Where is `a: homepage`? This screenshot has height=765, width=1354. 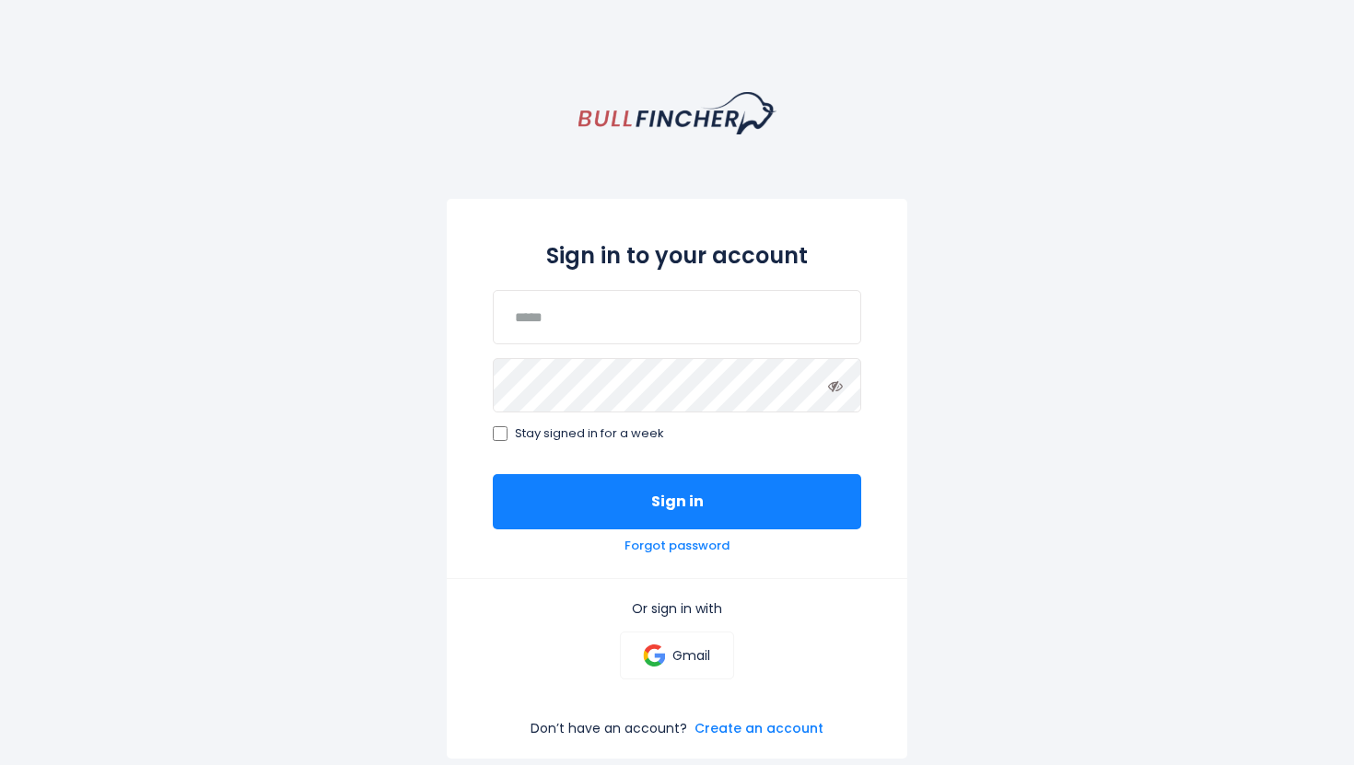
a: homepage is located at coordinates (677, 113).